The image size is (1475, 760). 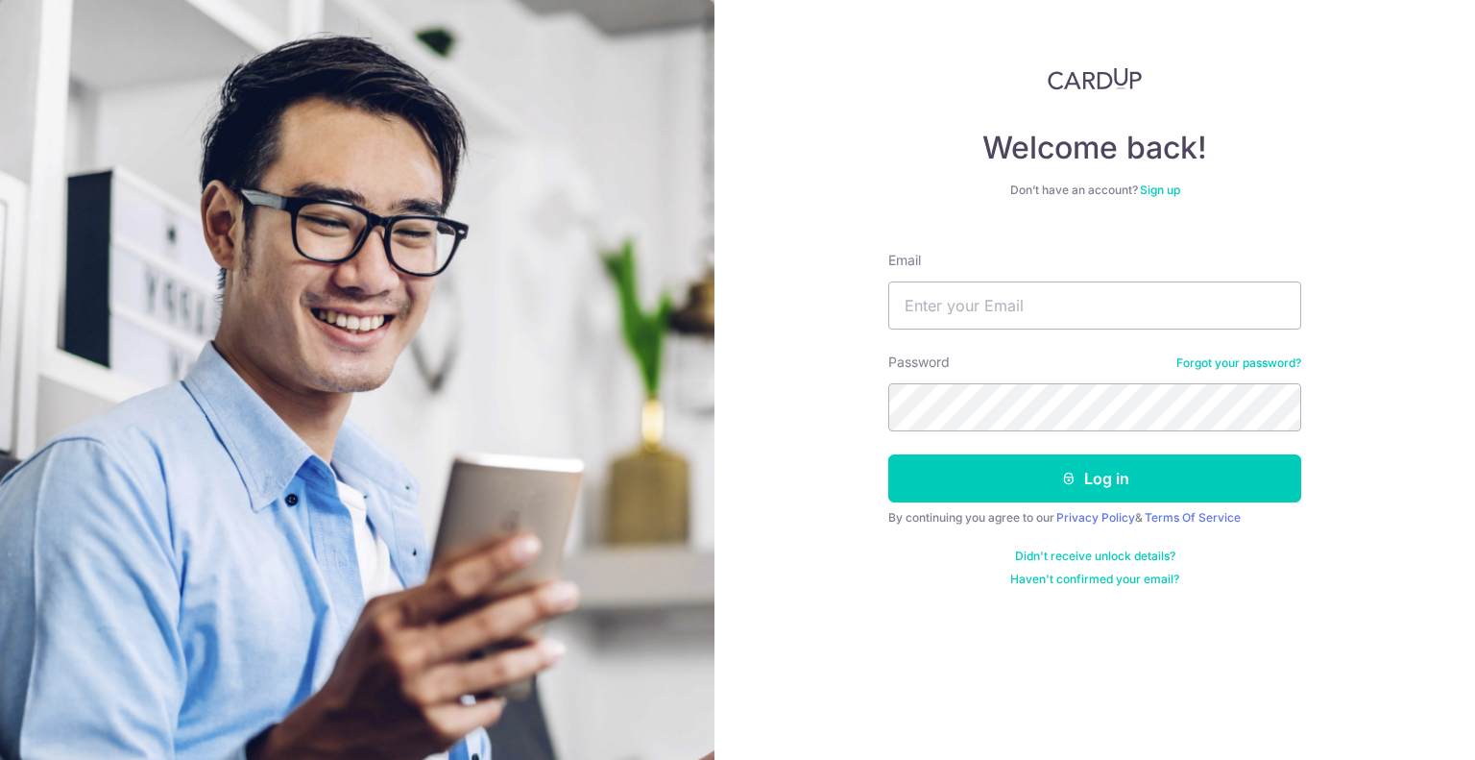 What do you see at coordinates (1096, 517) in the screenshot?
I see `a: Privacy Policy` at bounding box center [1096, 517].